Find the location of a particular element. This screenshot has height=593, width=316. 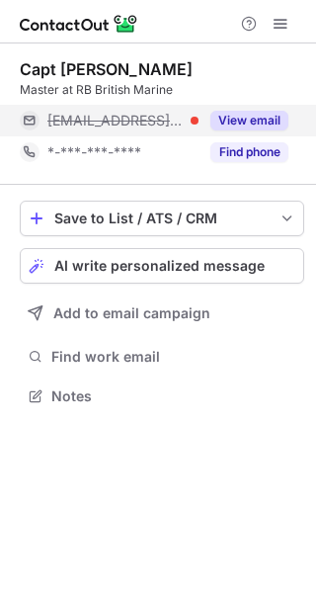

button: Notes is located at coordinates (162, 396).